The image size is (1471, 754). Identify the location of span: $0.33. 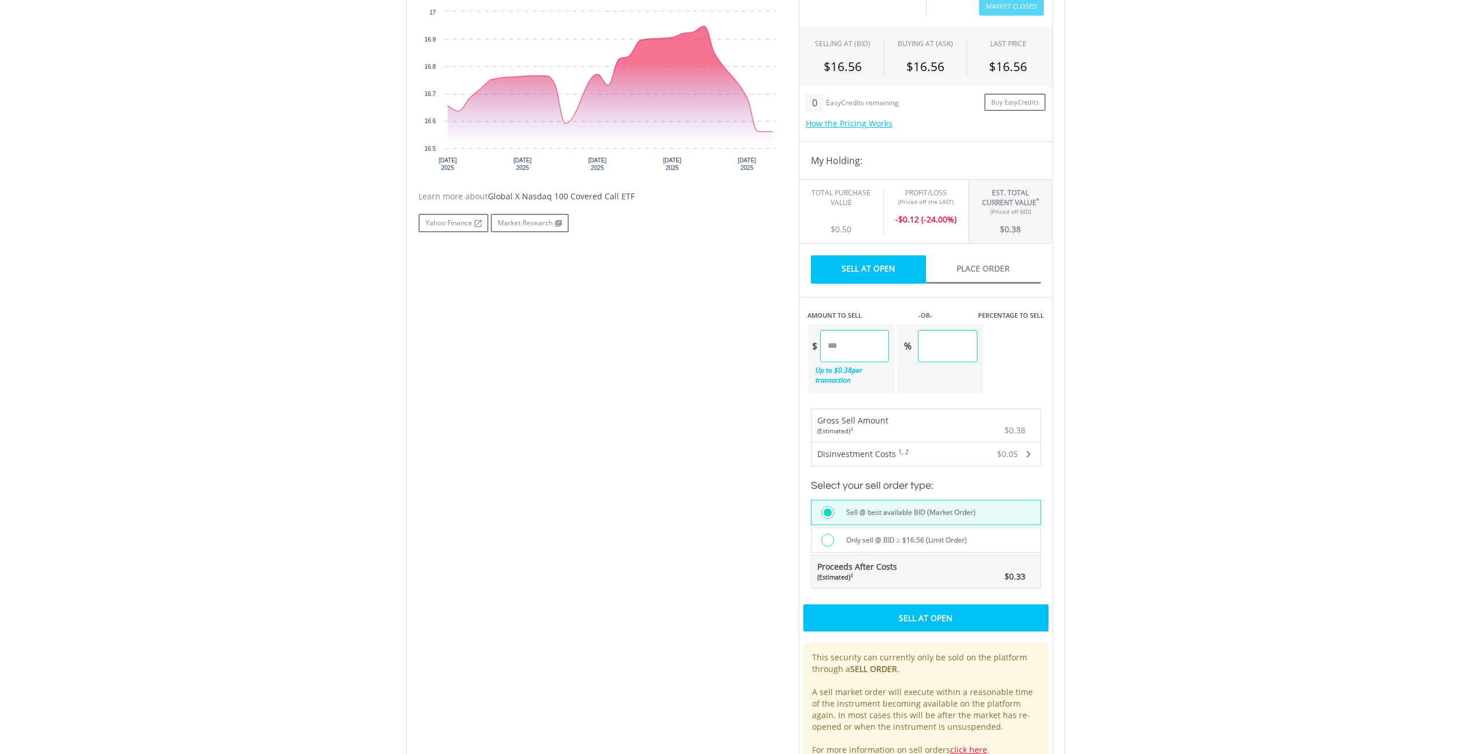
(1015, 576).